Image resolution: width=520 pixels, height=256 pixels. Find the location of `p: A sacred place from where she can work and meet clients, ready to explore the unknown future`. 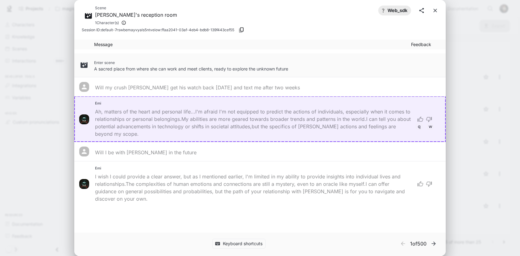

p: A sacred place from where she can work and meet clients, ready to explore the unknown future is located at coordinates (267, 69).